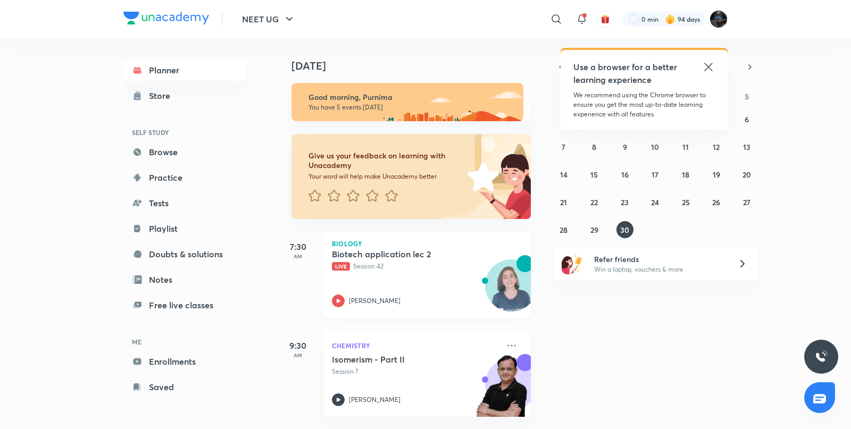  Describe the element at coordinates (185, 132) in the screenshot. I see `h6: SELF STUDY` at that location.